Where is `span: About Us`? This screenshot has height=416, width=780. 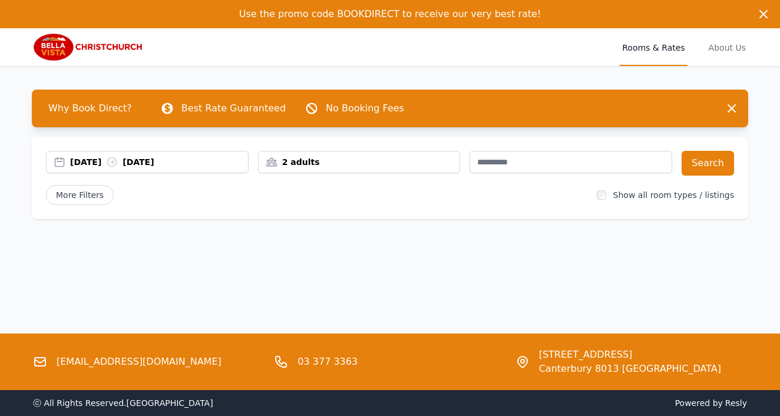 span: About Us is located at coordinates (727, 47).